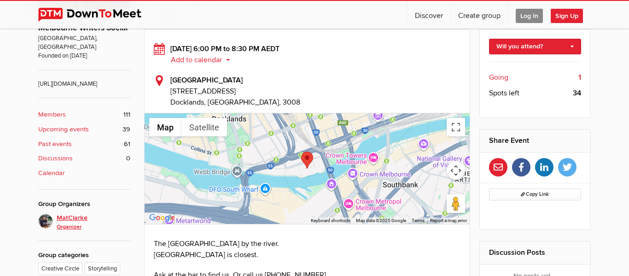 Image resolution: width=629 pixels, height=276 pixels. Describe the element at coordinates (570, 15) in the screenshot. I see `a: Sign Up` at that location.